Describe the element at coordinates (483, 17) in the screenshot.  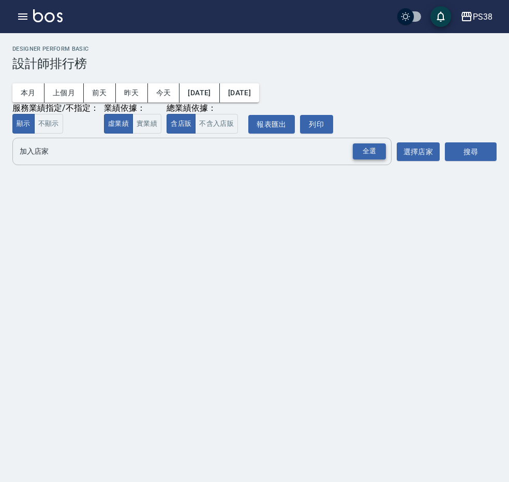
I see `div: PS38` at that location.